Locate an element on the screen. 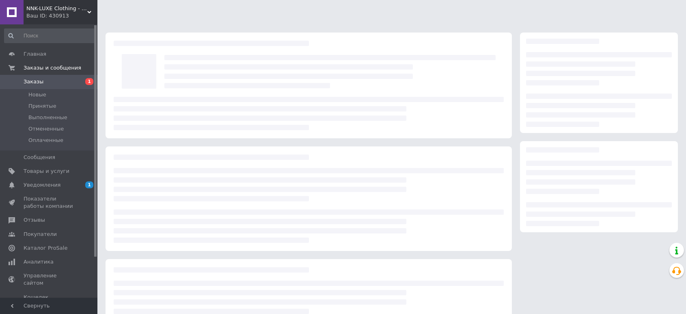 This screenshot has width=686, height=314. span: Выполненные is located at coordinates (48, 117).